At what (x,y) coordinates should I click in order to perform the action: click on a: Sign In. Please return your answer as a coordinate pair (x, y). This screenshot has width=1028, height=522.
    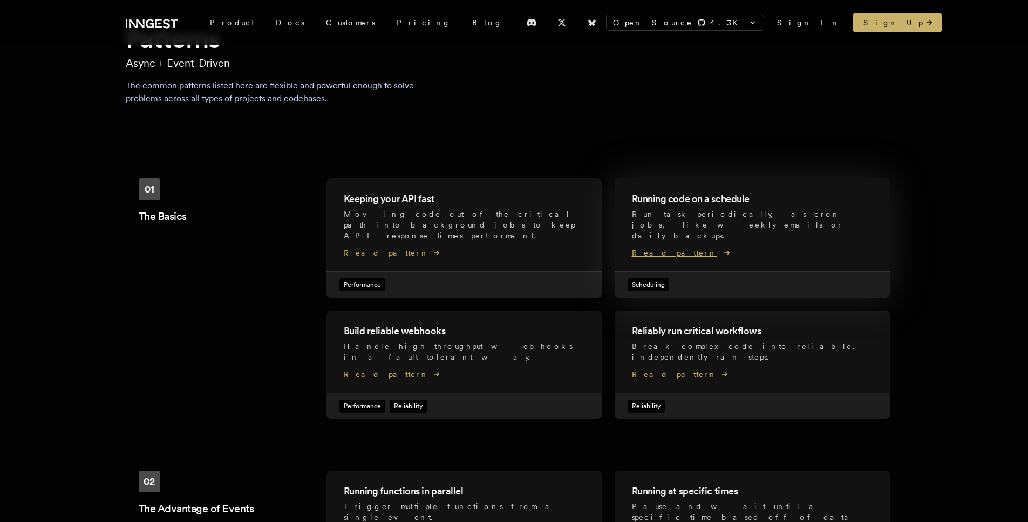
    Looking at the image, I should click on (808, 23).